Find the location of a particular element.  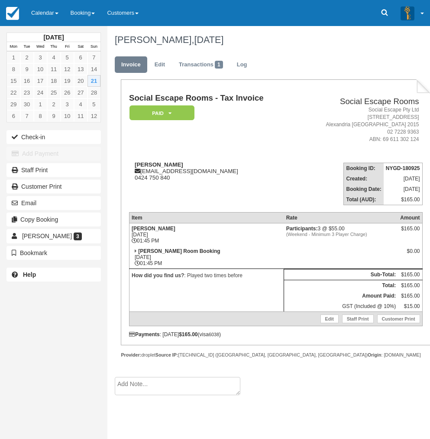

strong: How did you find us? is located at coordinates (158, 275).